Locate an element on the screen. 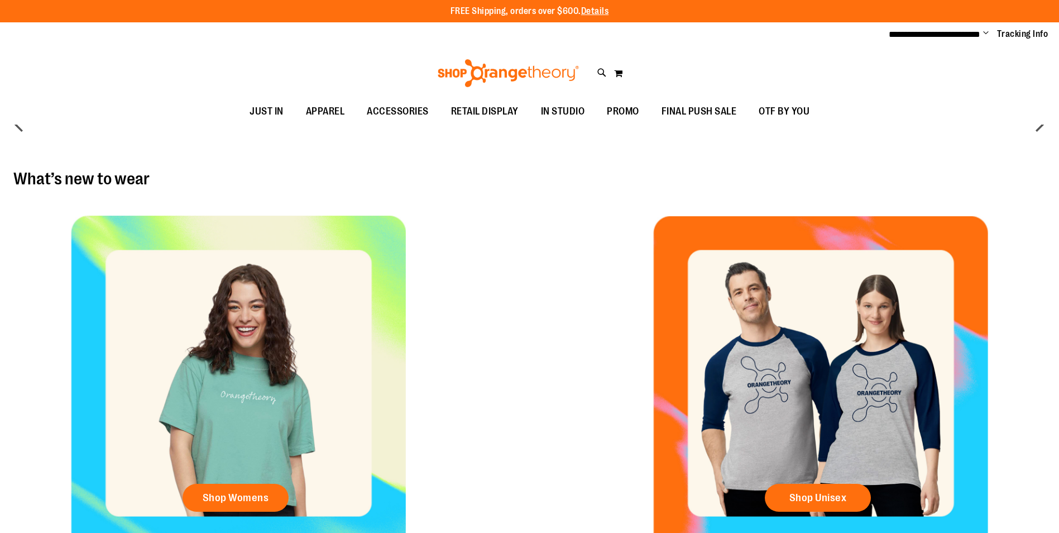 This screenshot has width=1059, height=533. span: APPAREL is located at coordinates (326, 111).